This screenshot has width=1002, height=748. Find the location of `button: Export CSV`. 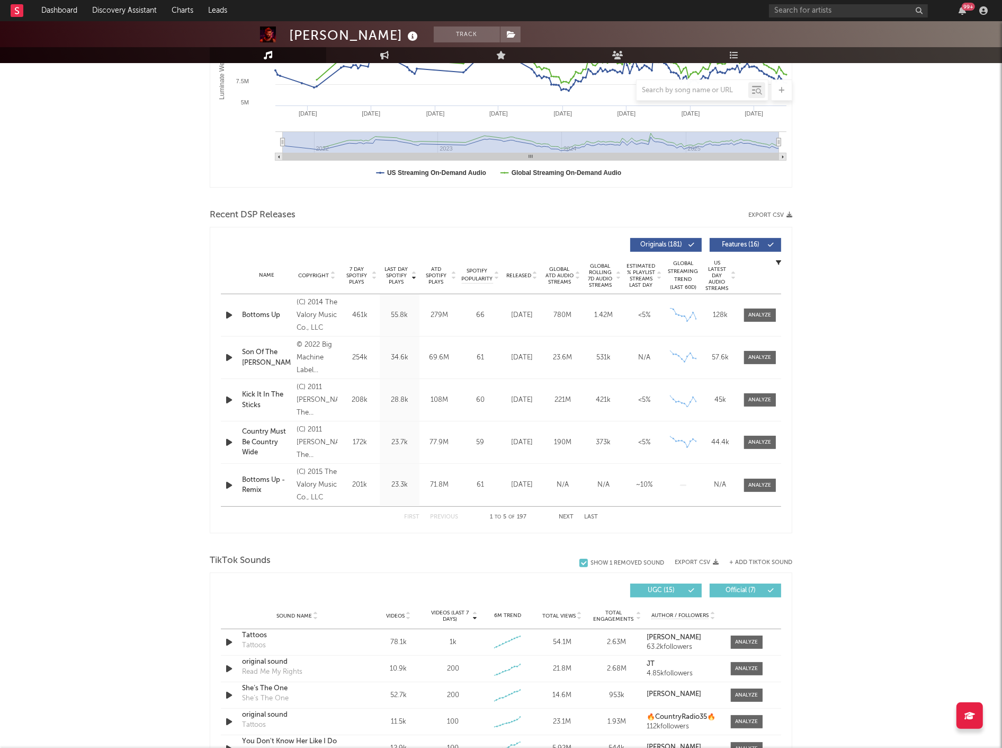

button: Export CSV is located at coordinates (697, 562).